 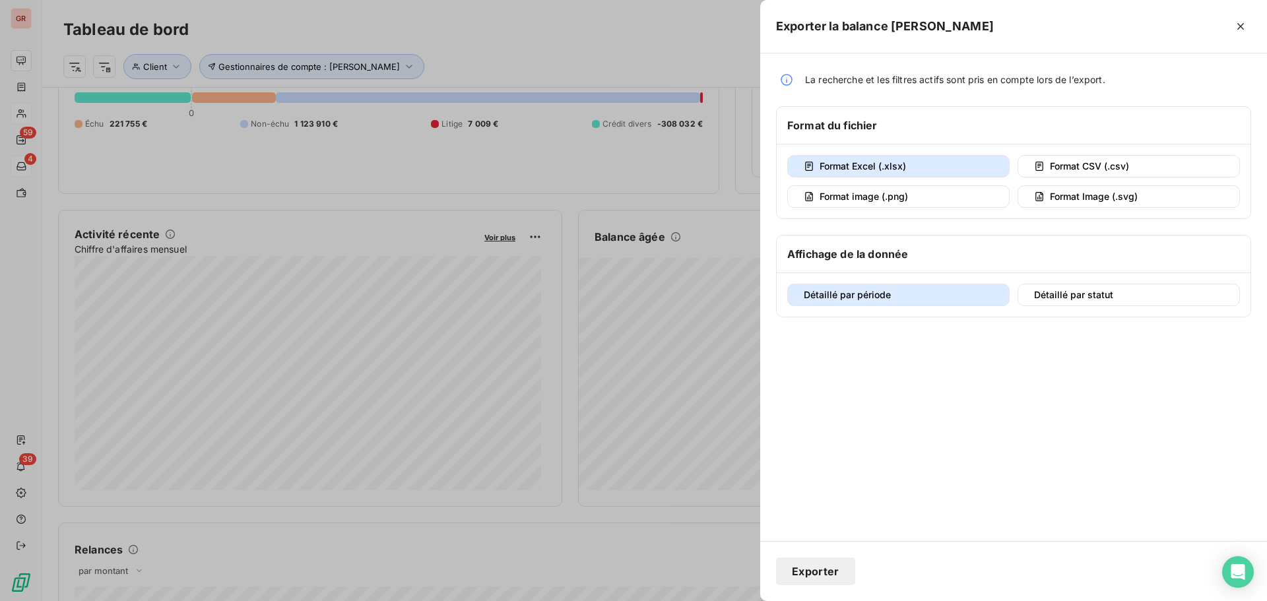 What do you see at coordinates (1128, 166) in the screenshot?
I see `button: Format CSV (.csv)` at bounding box center [1128, 166].